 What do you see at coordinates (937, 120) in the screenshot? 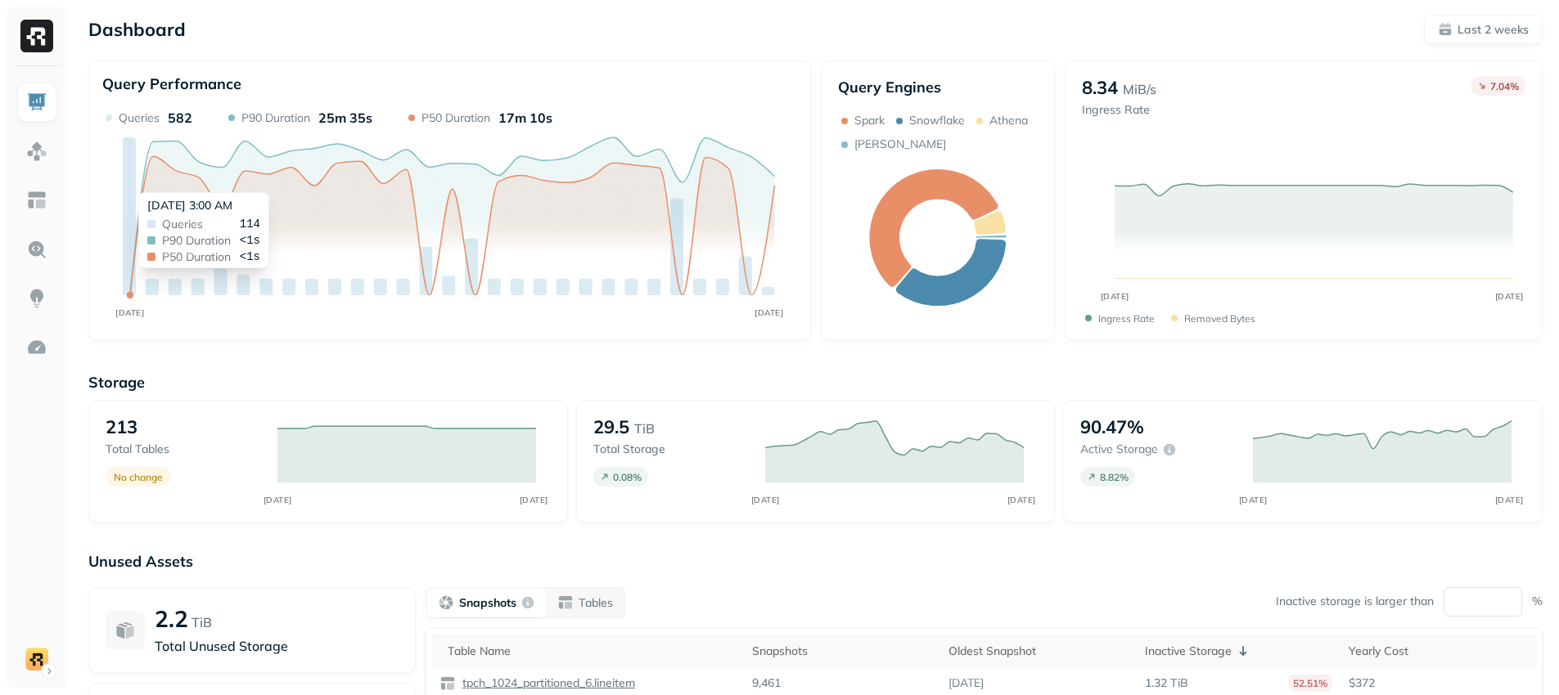
I see `p: Snowflake` at bounding box center [937, 120].